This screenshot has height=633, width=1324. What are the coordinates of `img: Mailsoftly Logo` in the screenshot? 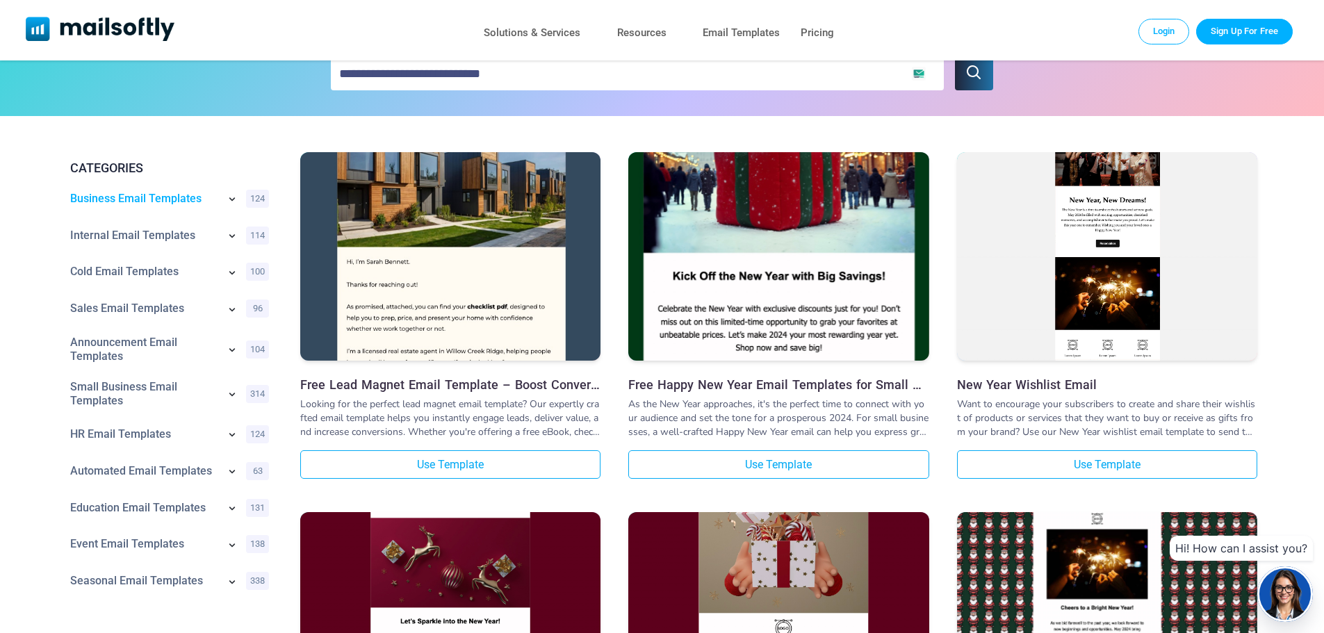 It's located at (100, 28).